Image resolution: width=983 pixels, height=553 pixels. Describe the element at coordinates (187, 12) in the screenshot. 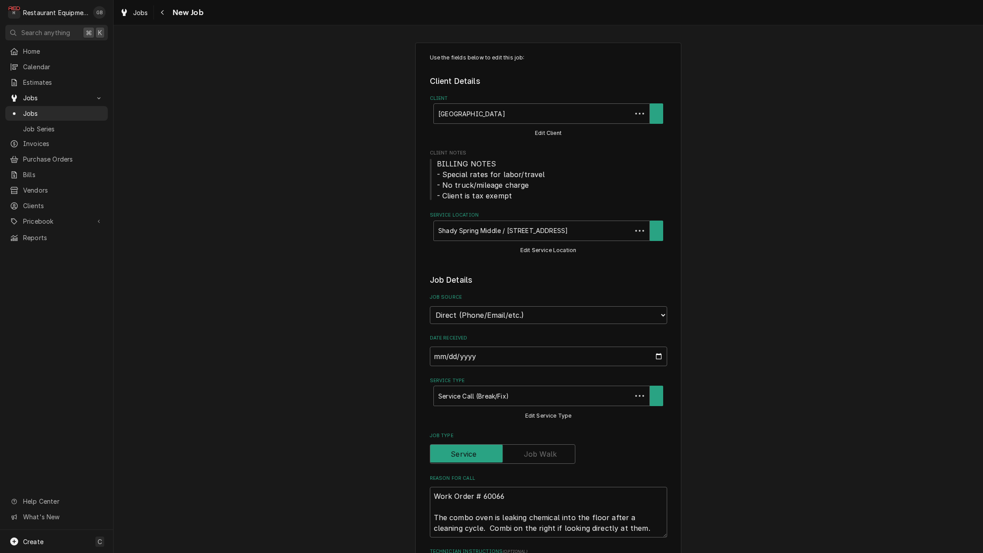

I see `span: New Job` at that location.